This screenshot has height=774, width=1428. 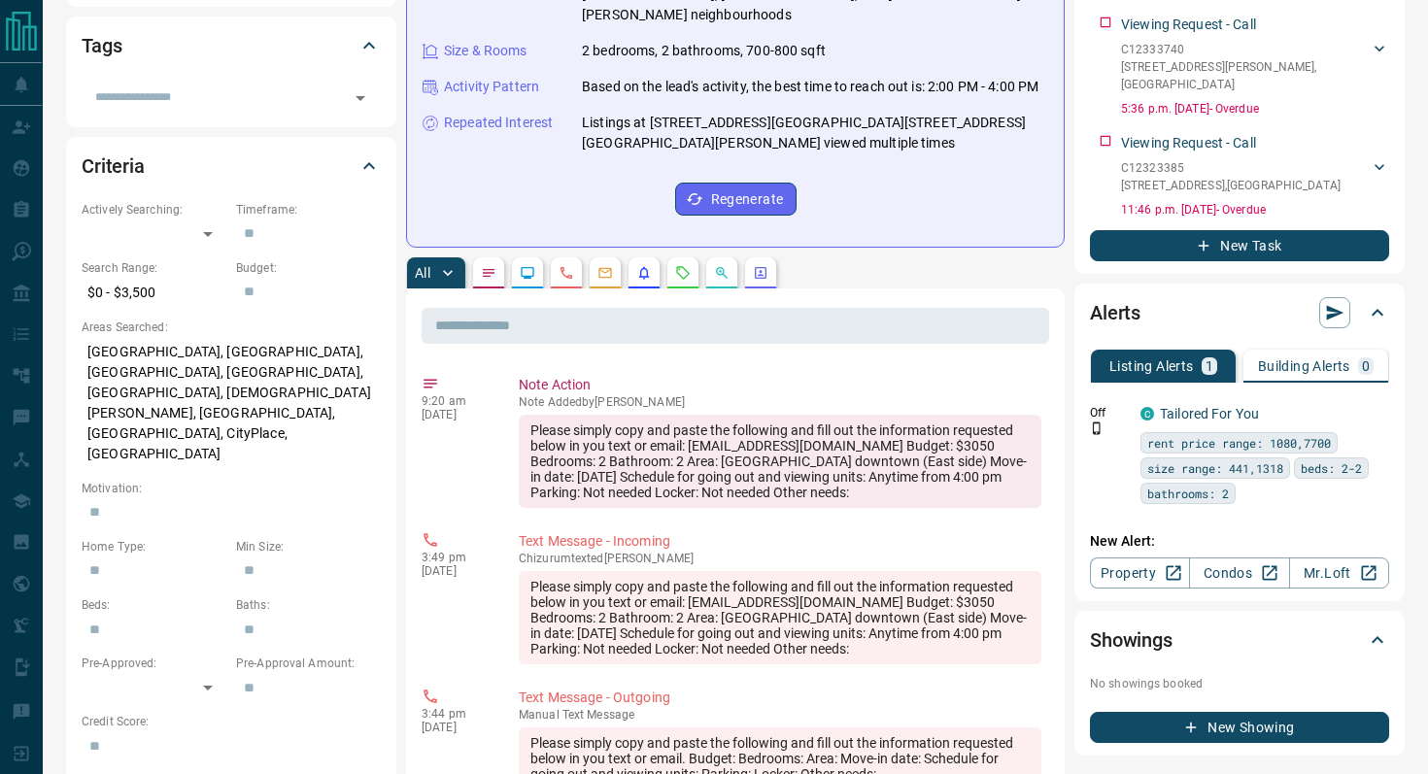 I want to click on a: Condos, so click(x=1239, y=573).